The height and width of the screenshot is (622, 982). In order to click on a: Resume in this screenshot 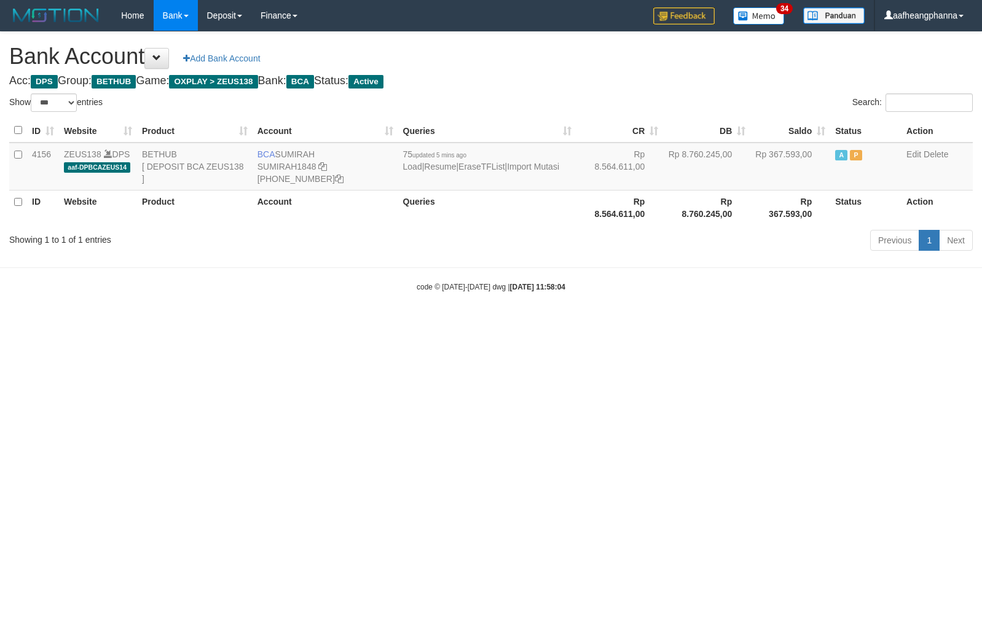, I will do `click(440, 166)`.